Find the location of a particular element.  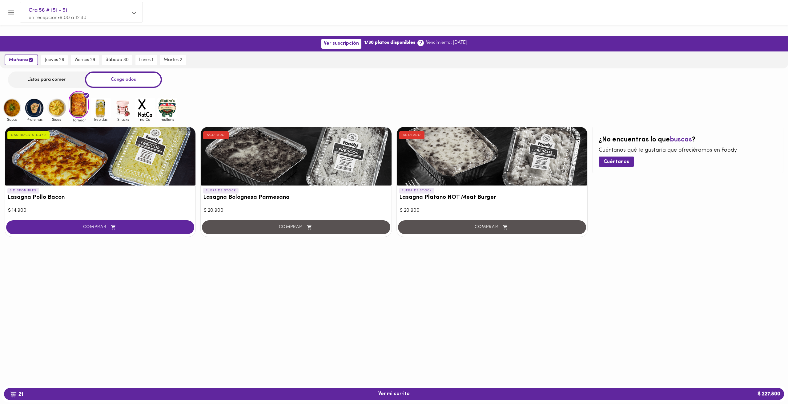

span: jueves 28 is located at coordinates (54, 60).